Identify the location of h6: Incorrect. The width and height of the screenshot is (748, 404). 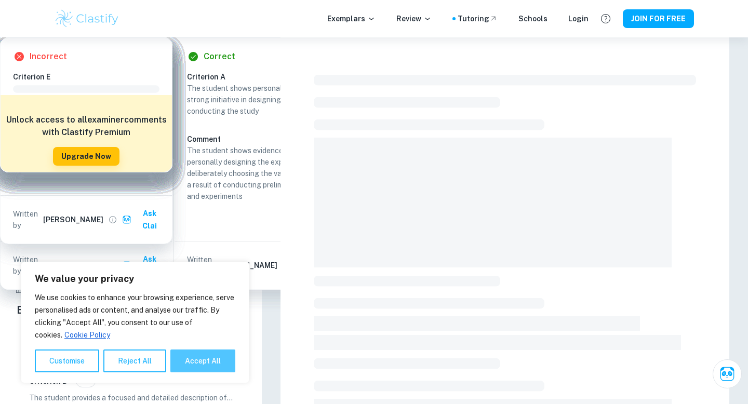
(48, 57).